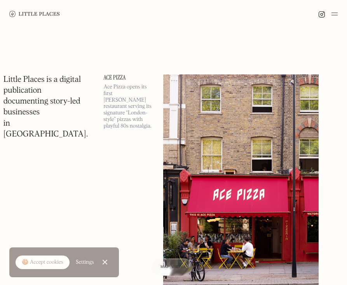 The height and width of the screenshot is (285, 347). I want to click on div: Close Cookie Popup, so click(104, 263).